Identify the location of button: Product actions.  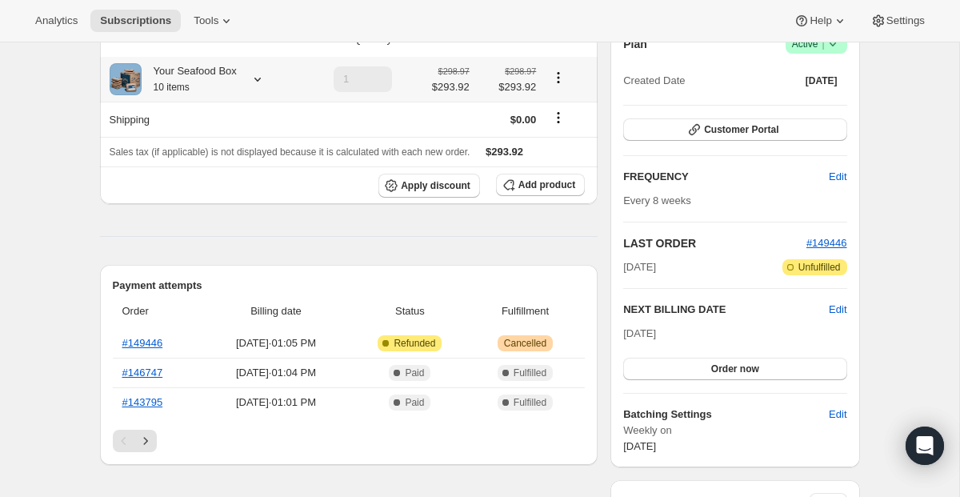
(558, 78).